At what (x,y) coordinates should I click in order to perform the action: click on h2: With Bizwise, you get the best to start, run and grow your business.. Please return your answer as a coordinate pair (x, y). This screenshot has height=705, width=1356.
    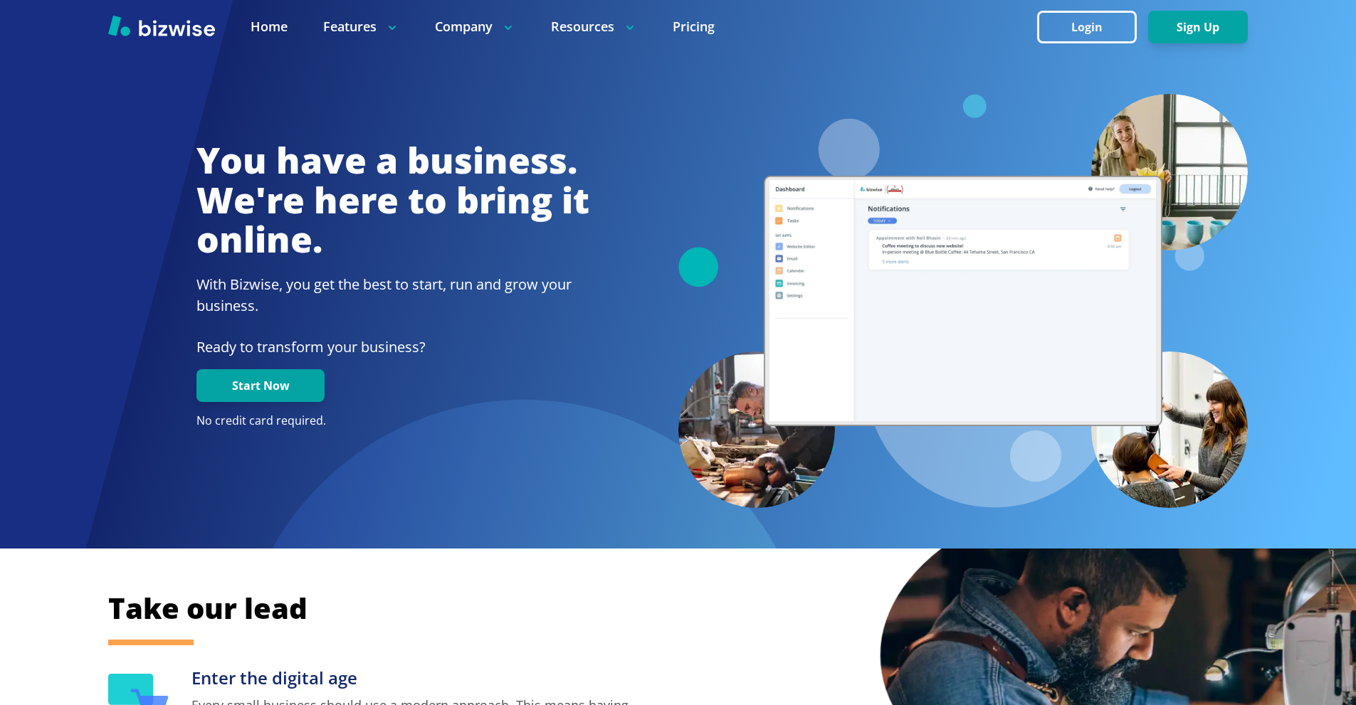
    Looking at the image, I should click on (393, 295).